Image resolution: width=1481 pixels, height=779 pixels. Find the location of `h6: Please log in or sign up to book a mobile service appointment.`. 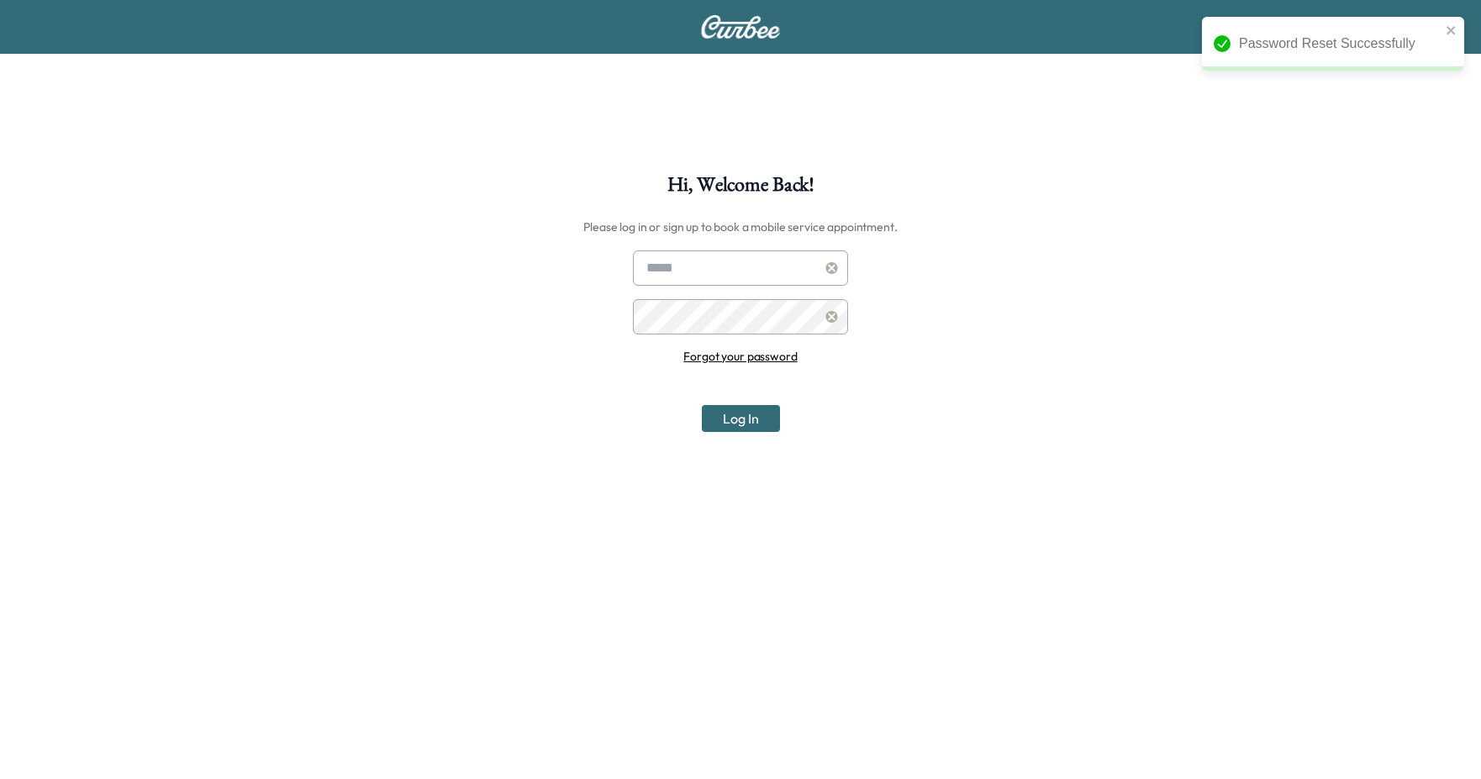

h6: Please log in or sign up to book a mobile service appointment. is located at coordinates (740, 227).